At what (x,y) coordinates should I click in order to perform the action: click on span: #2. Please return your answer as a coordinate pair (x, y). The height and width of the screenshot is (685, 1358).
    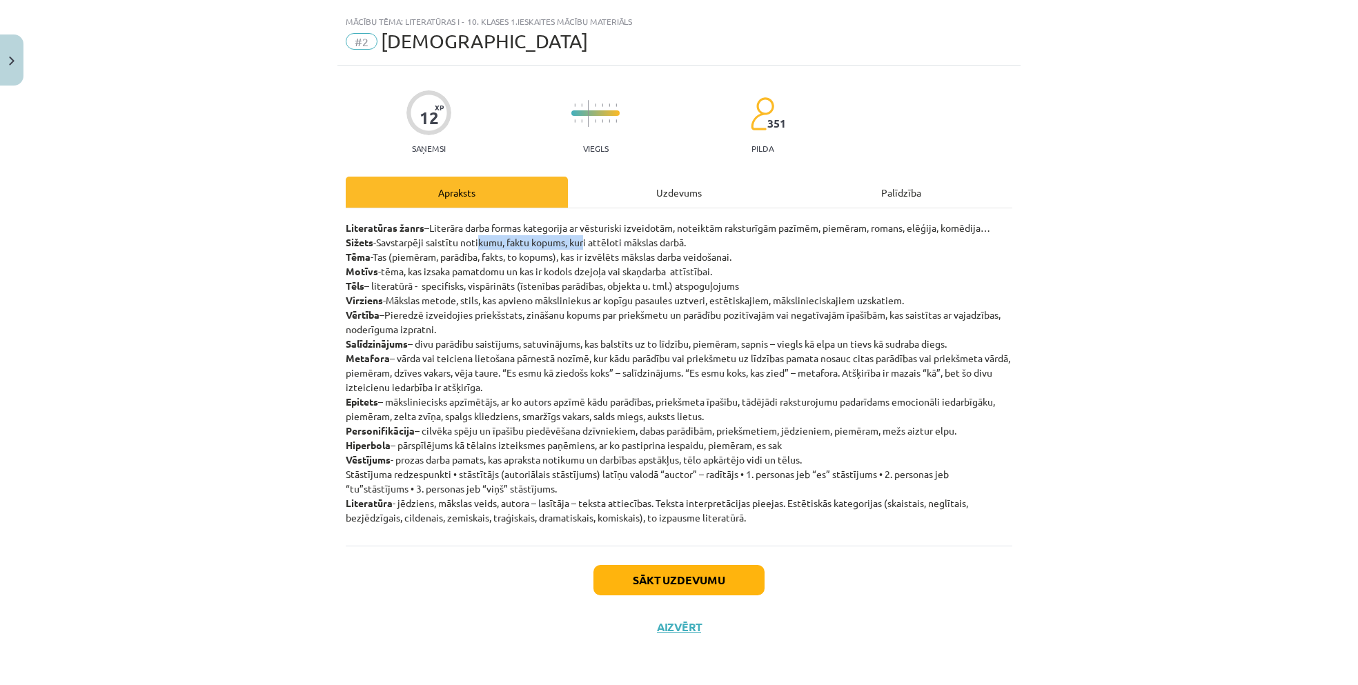
    Looking at the image, I should click on (362, 41).